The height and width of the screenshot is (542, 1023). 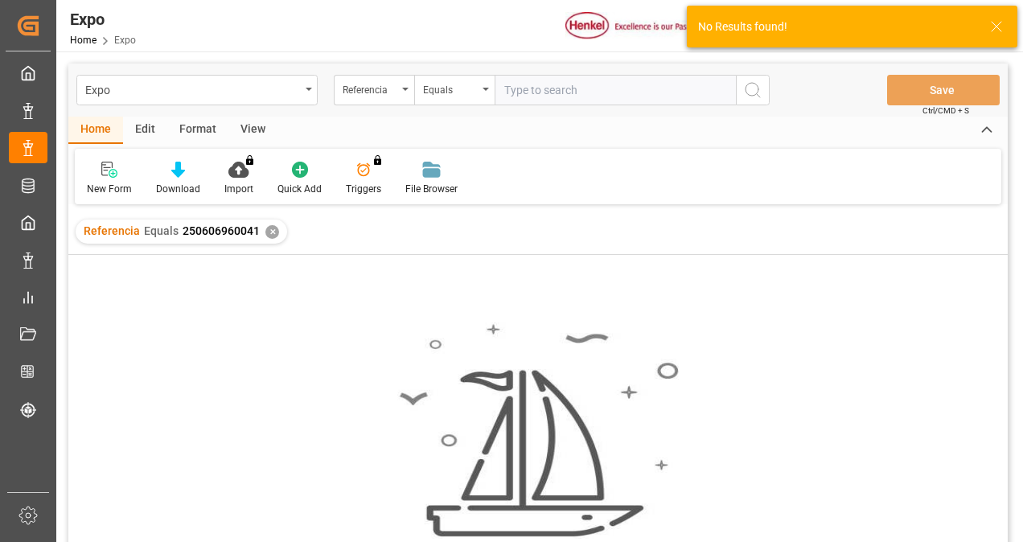 What do you see at coordinates (753, 90) in the screenshot?
I see `button: search button` at bounding box center [753, 90].